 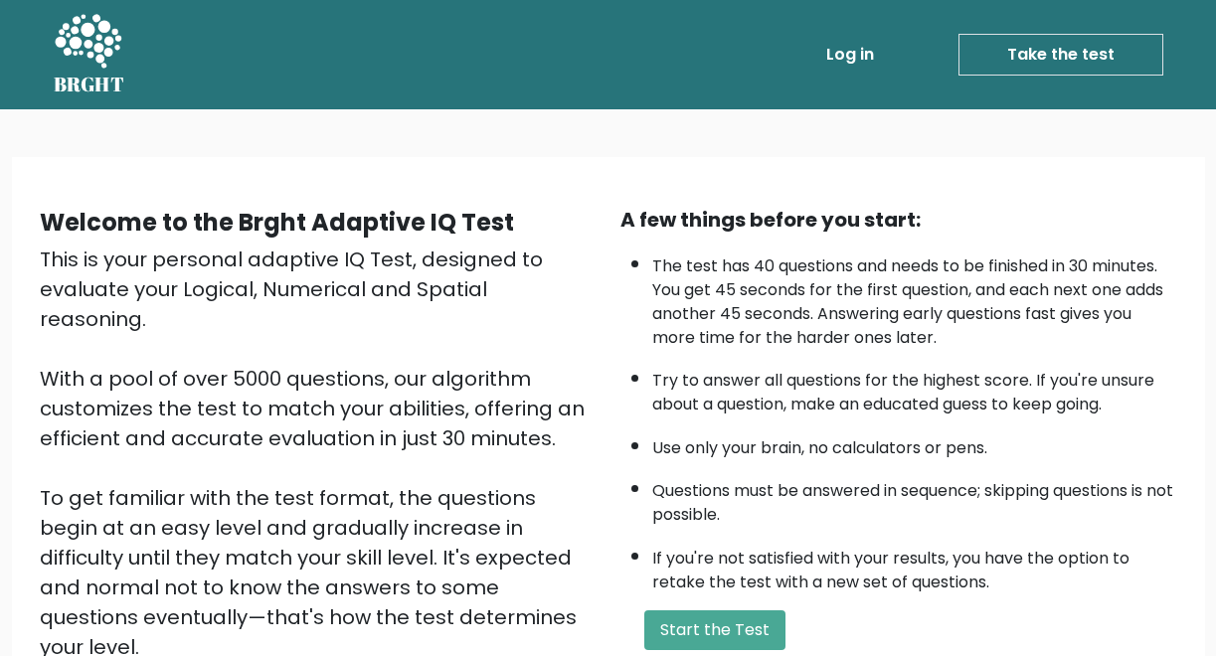 What do you see at coordinates (915, 388) in the screenshot?
I see `li: Try to answer all questions for the highest score. If you're unsure about a question, make an edu...` at bounding box center [915, 388].